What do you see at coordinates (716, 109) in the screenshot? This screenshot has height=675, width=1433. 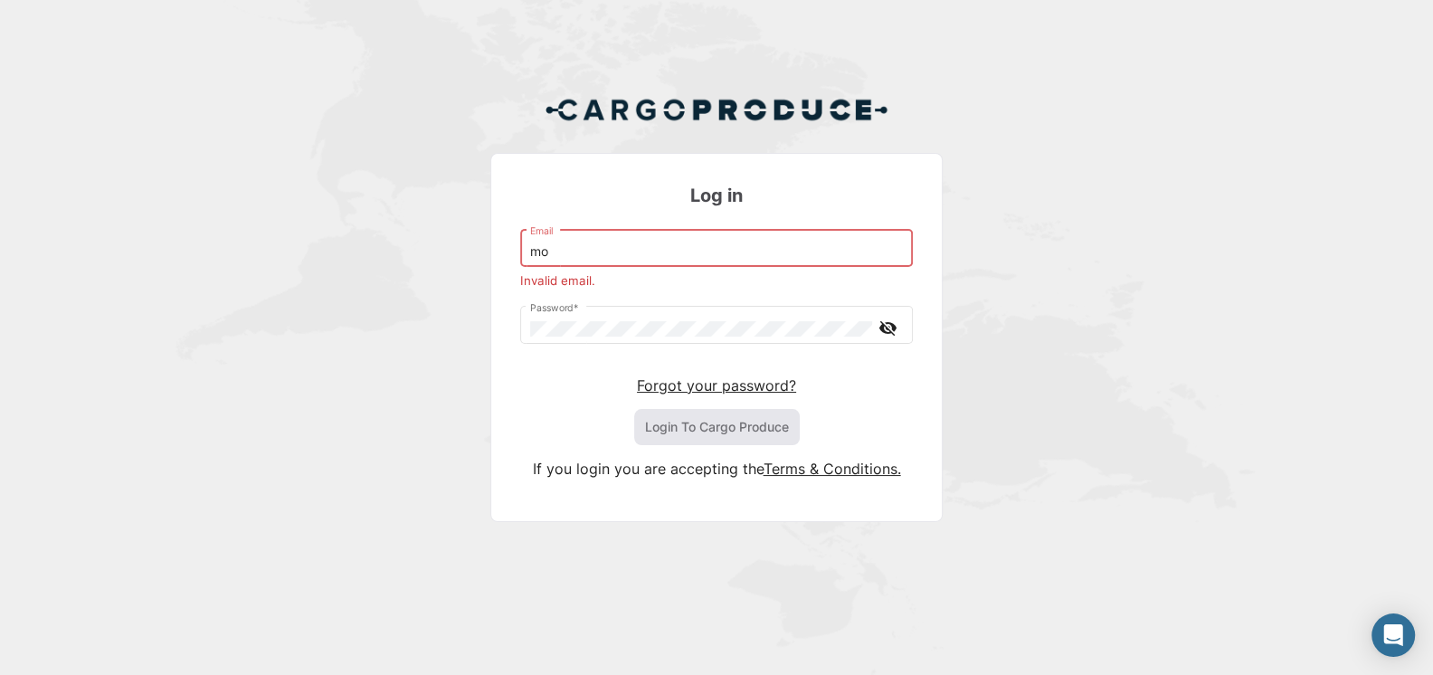 I see `img: Cargo Produce Logo` at bounding box center [716, 109].